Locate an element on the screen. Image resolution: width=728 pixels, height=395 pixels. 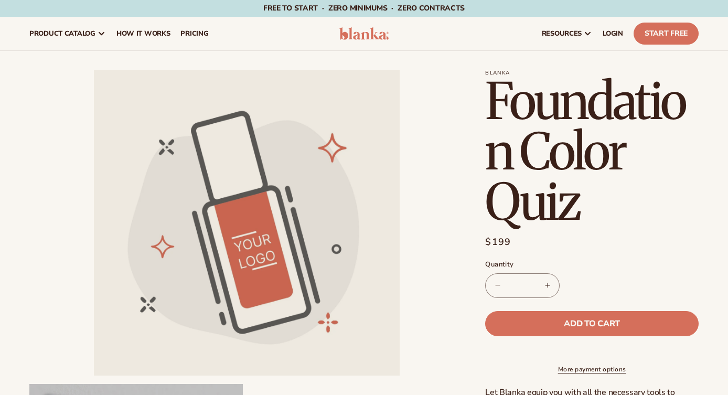
span: $199 is located at coordinates (498, 242).